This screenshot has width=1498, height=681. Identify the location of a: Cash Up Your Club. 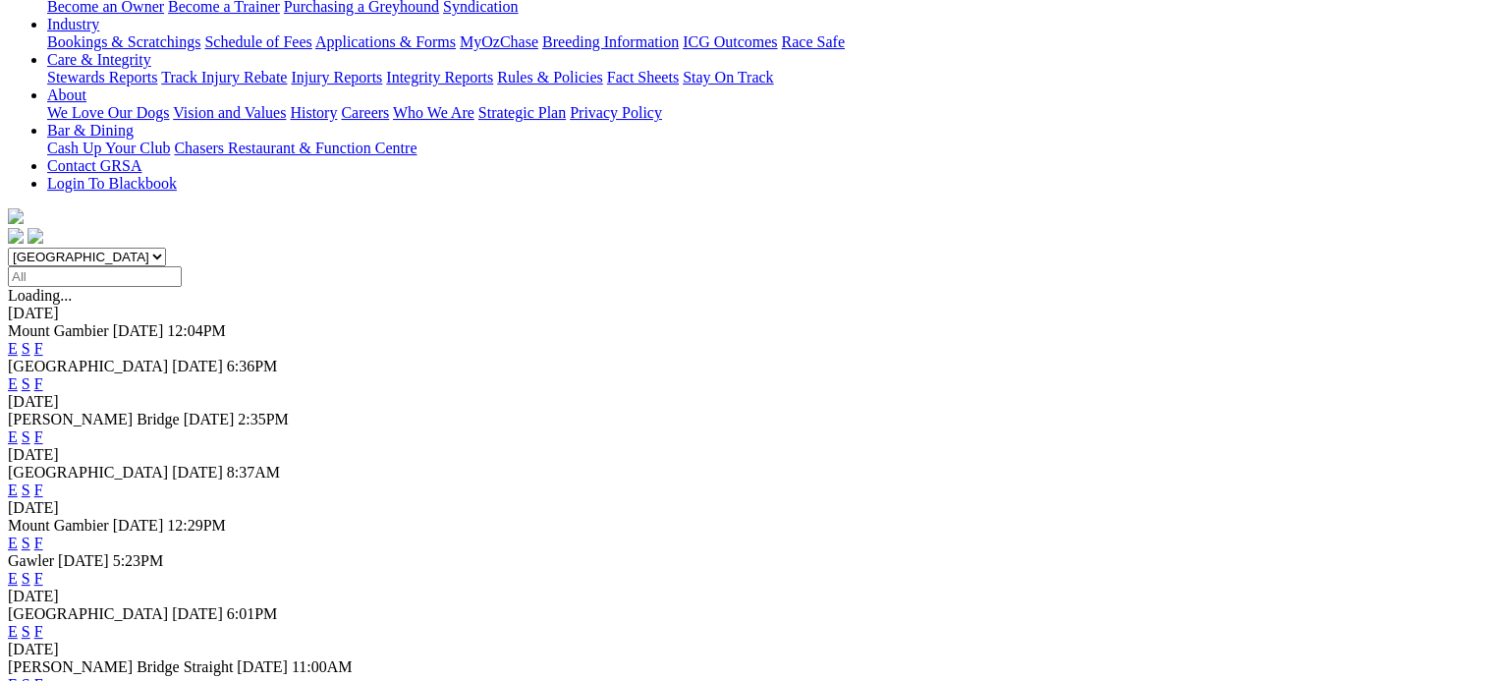
(108, 147).